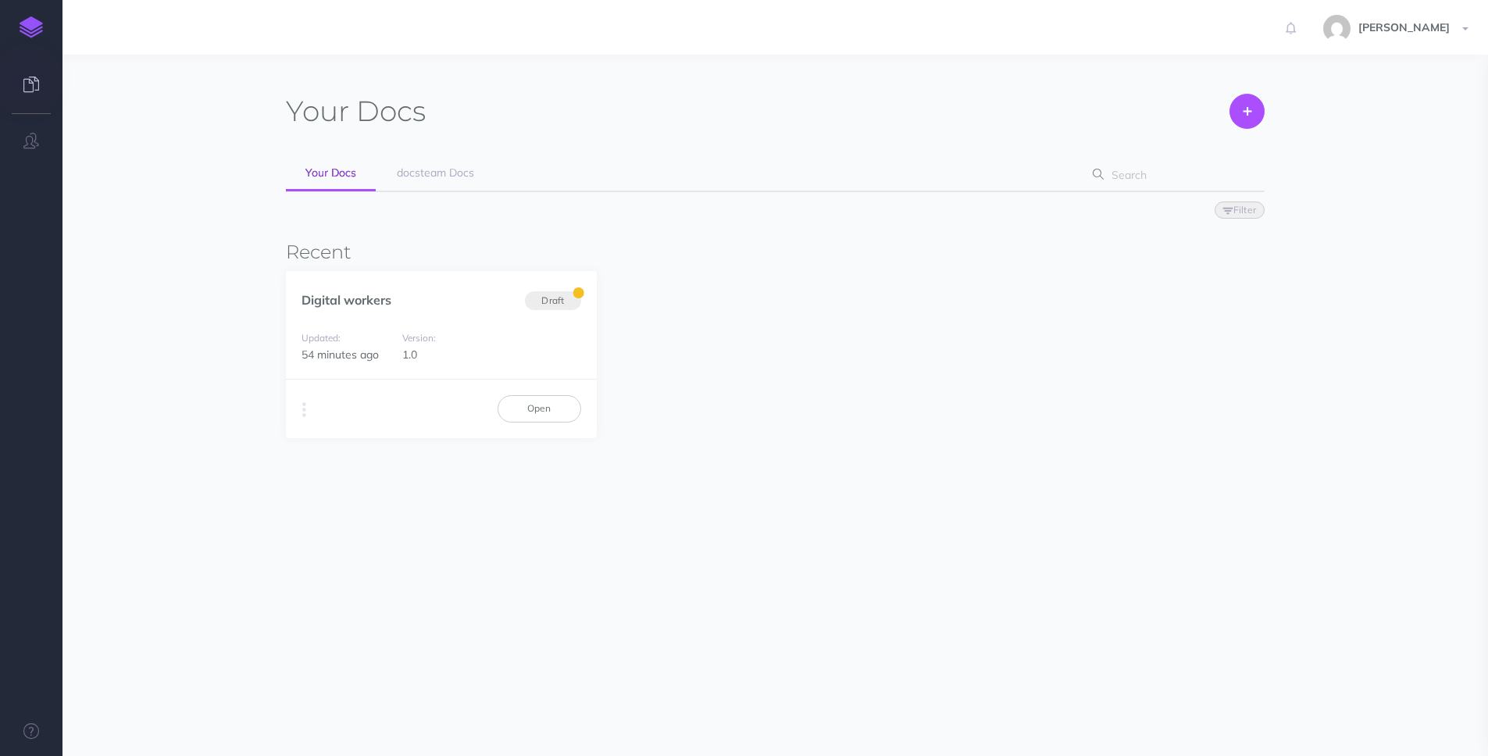 This screenshot has width=1488, height=756. Describe the element at coordinates (340, 355) in the screenshot. I see `span: 54 minutes ago` at that location.